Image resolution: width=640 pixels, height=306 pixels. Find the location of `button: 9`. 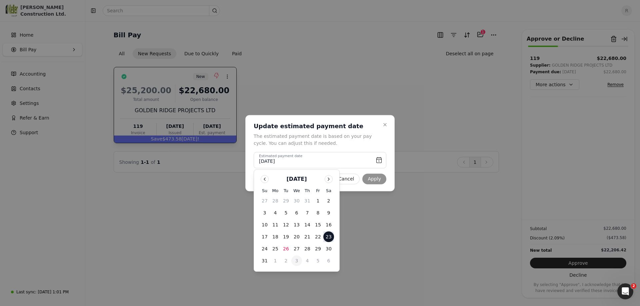

button: 9 is located at coordinates (329, 213).